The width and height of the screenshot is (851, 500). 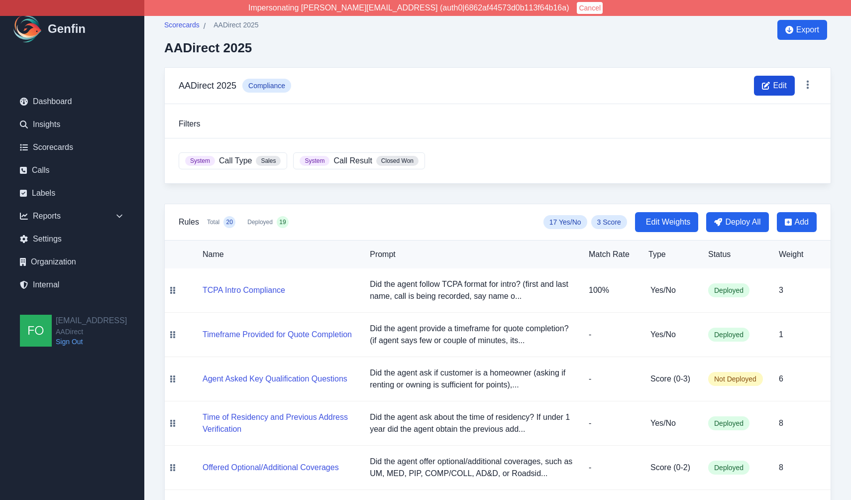 What do you see at coordinates (670, 254) in the screenshot?
I see `th: Type` at bounding box center [670, 254].